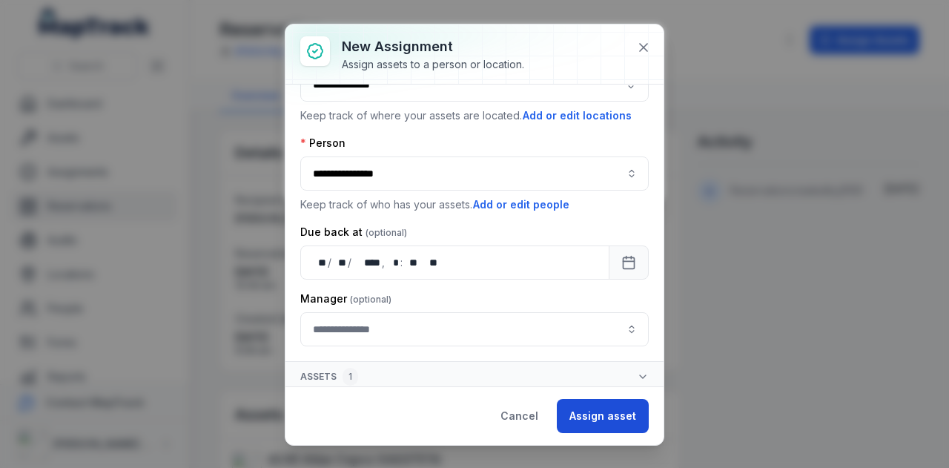 This screenshot has height=468, width=949. I want to click on button: Calendar, so click(629, 262).